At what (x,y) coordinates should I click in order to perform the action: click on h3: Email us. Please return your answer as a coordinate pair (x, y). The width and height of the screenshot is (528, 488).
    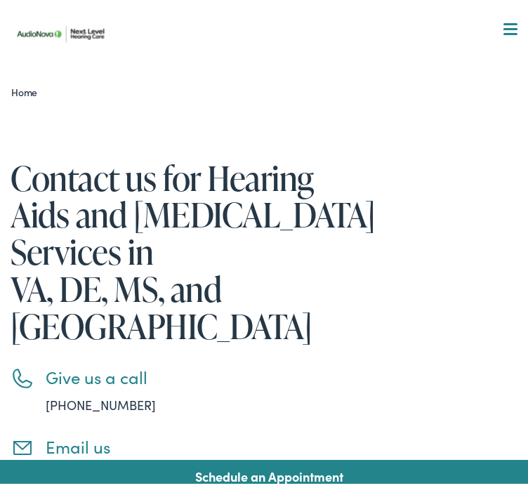
    Looking at the image, I should click on (260, 442).